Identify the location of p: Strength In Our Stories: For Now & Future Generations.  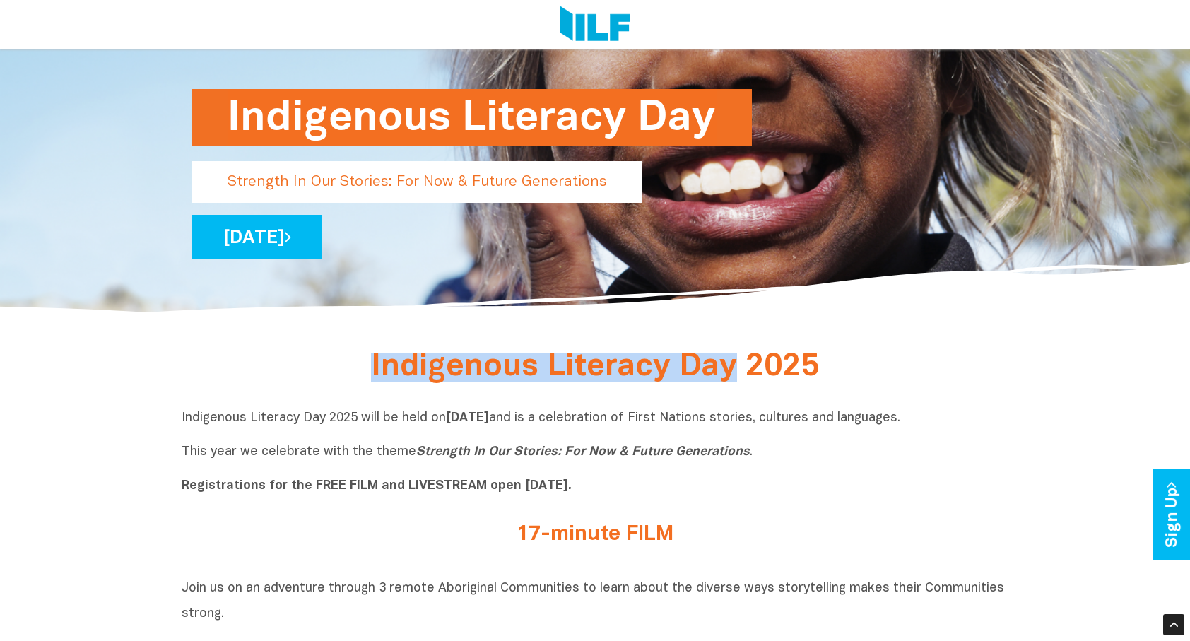
(417, 182).